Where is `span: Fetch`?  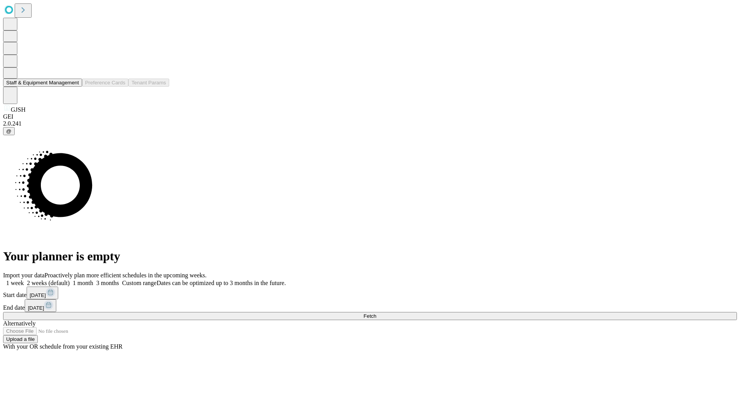 span: Fetch is located at coordinates (370, 316).